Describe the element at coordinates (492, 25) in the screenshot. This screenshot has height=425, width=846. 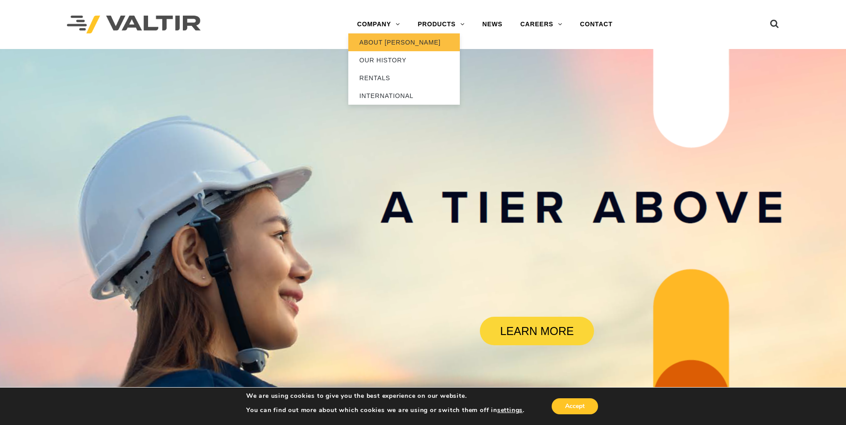
I see `a: NEWS` at that location.